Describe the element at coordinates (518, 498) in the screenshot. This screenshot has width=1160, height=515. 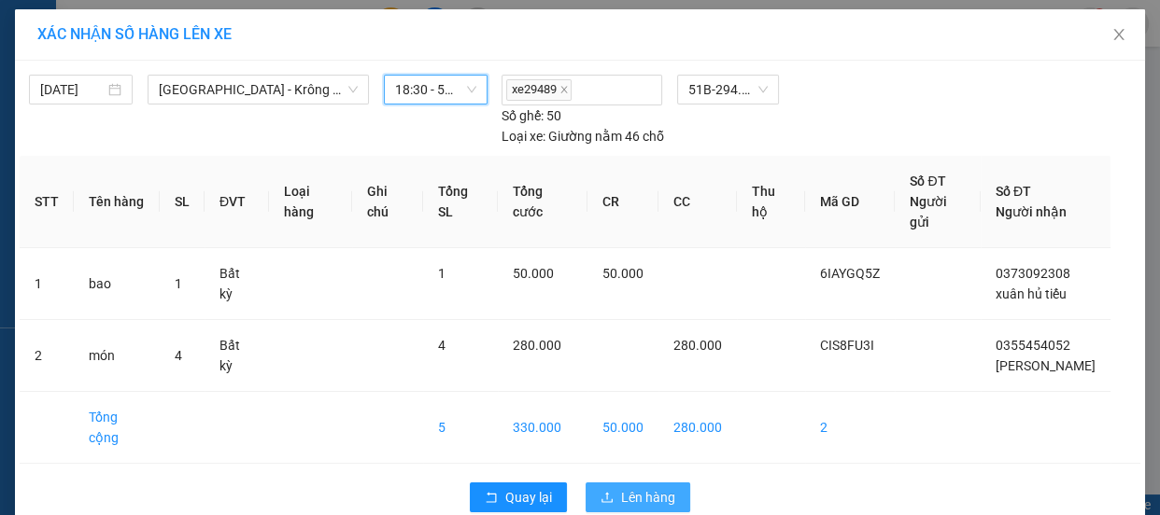
I see `button: rollbackQuay lại` at that location.